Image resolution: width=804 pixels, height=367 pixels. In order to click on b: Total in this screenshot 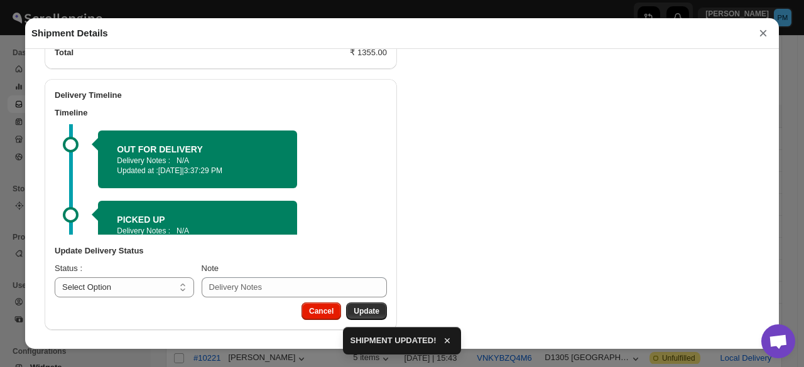, I will do `click(64, 52)`.